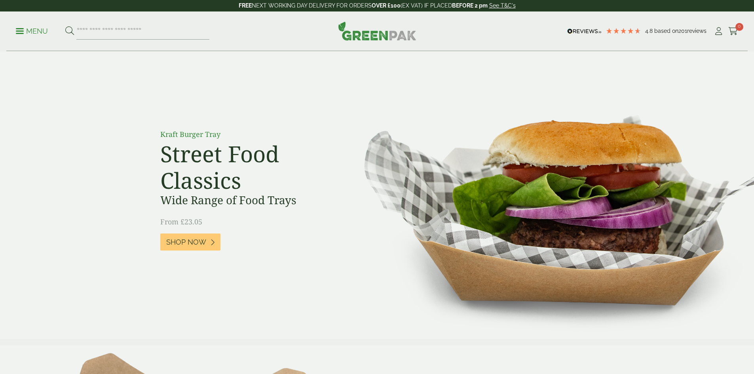  Describe the element at coordinates (32, 30) in the screenshot. I see `a: Menu` at that location.